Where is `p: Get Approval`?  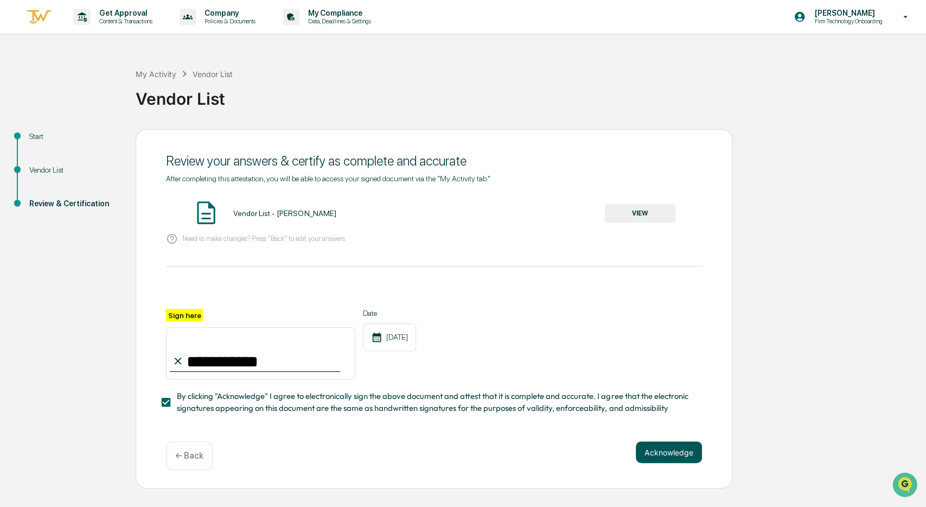 p: Get Approval is located at coordinates (124, 13).